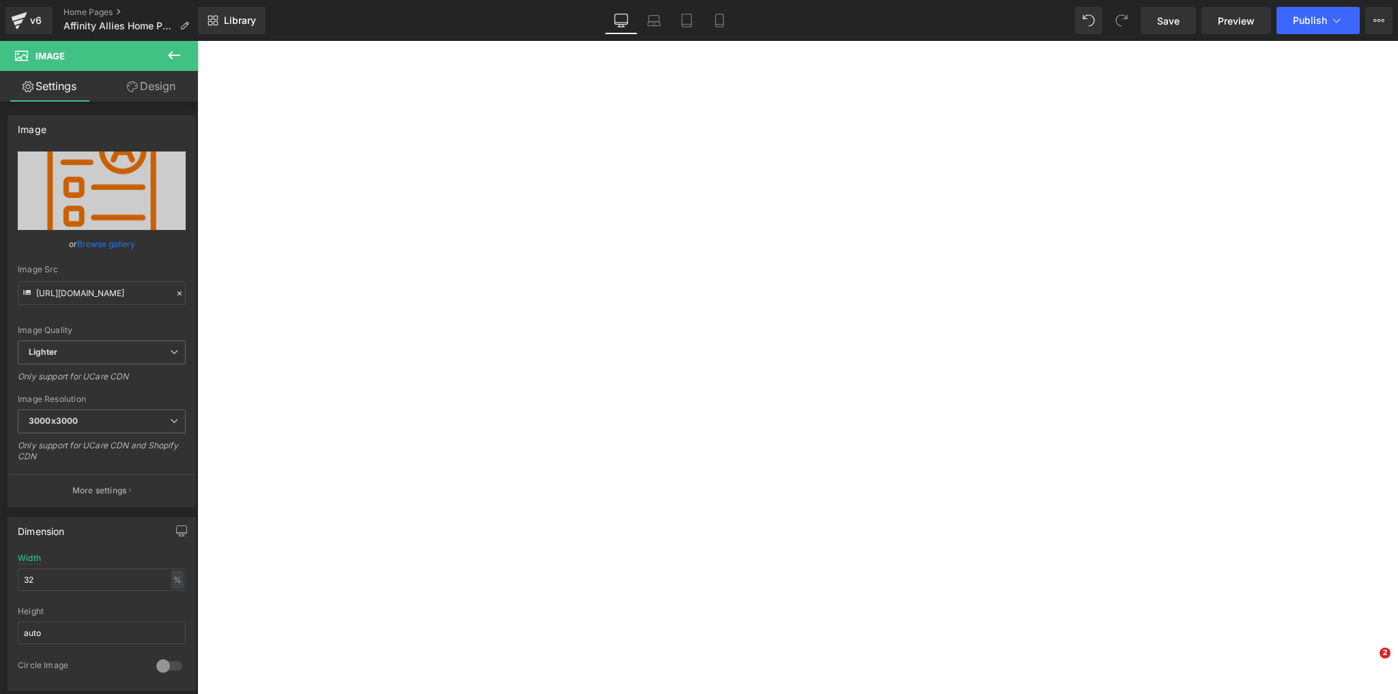 The width and height of the screenshot is (1398, 694). Describe the element at coordinates (41, 528) in the screenshot. I see `div: Dimension` at that location.